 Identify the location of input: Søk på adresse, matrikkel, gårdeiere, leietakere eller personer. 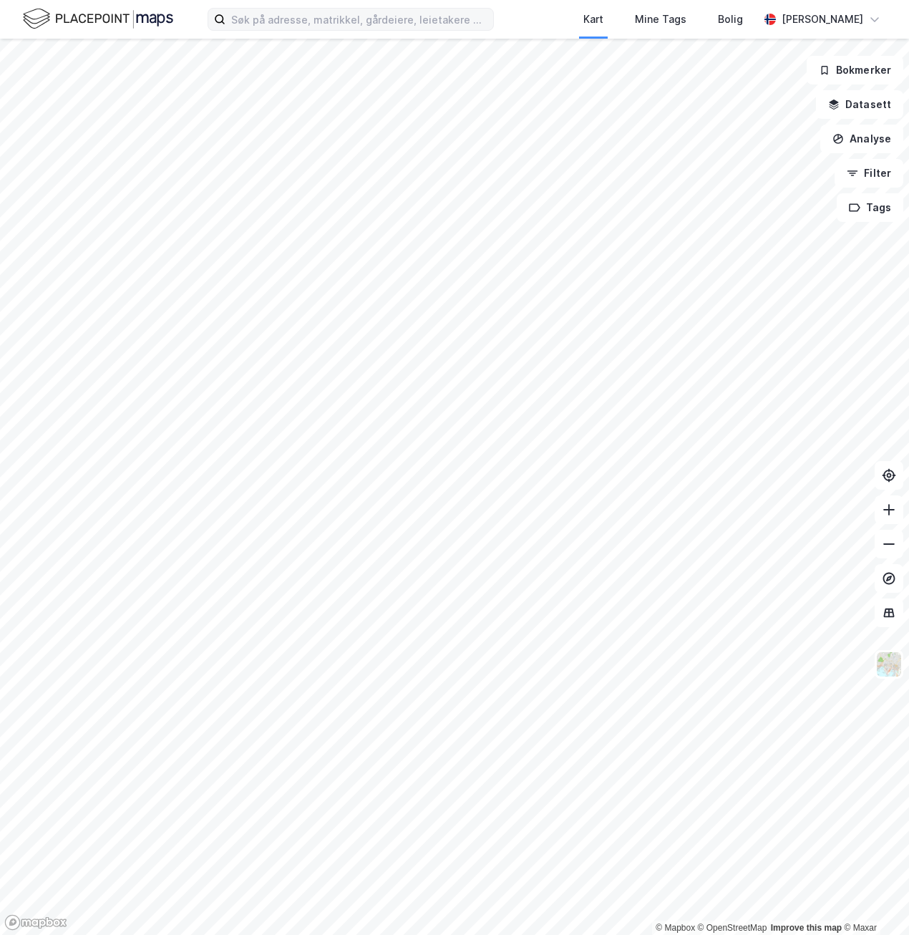
(359, 19).